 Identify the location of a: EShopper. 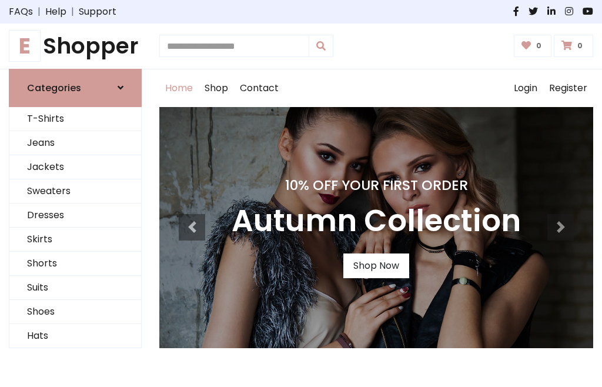
(75, 46).